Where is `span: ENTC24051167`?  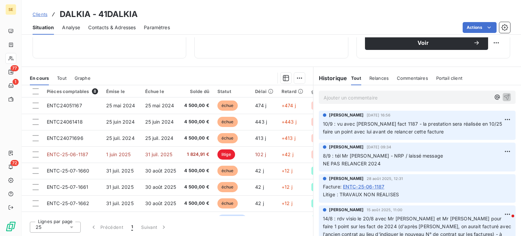 span: ENTC24051167 is located at coordinates (65, 105).